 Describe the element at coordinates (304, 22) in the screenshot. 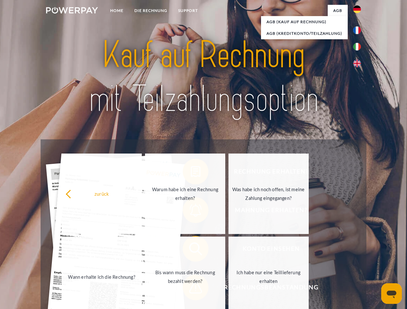

I see `a: AGB (Kauf auf Rechnung)` at that location.